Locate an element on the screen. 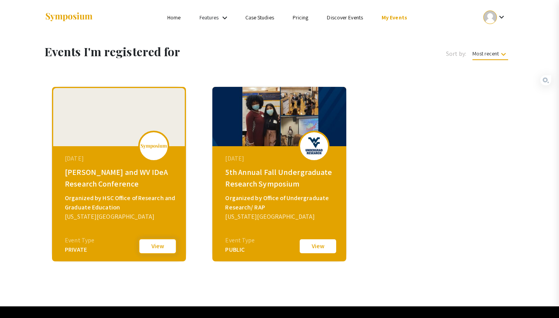 The height and width of the screenshot is (318, 559). a: Features is located at coordinates (209, 17).